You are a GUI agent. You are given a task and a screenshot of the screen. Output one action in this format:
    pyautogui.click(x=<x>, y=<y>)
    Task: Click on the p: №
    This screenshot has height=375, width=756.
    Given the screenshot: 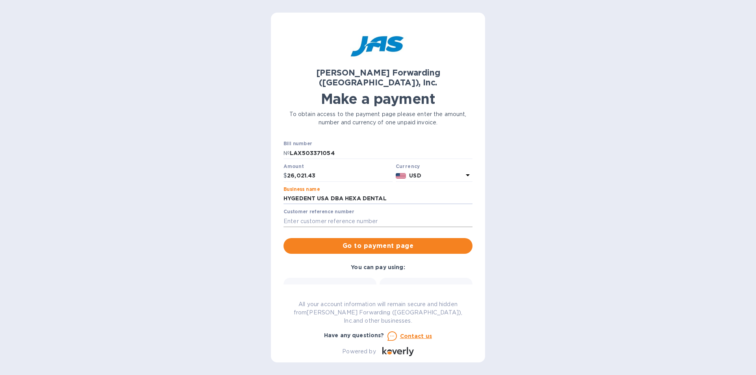 What is the action you would take?
    pyautogui.click(x=287, y=153)
    